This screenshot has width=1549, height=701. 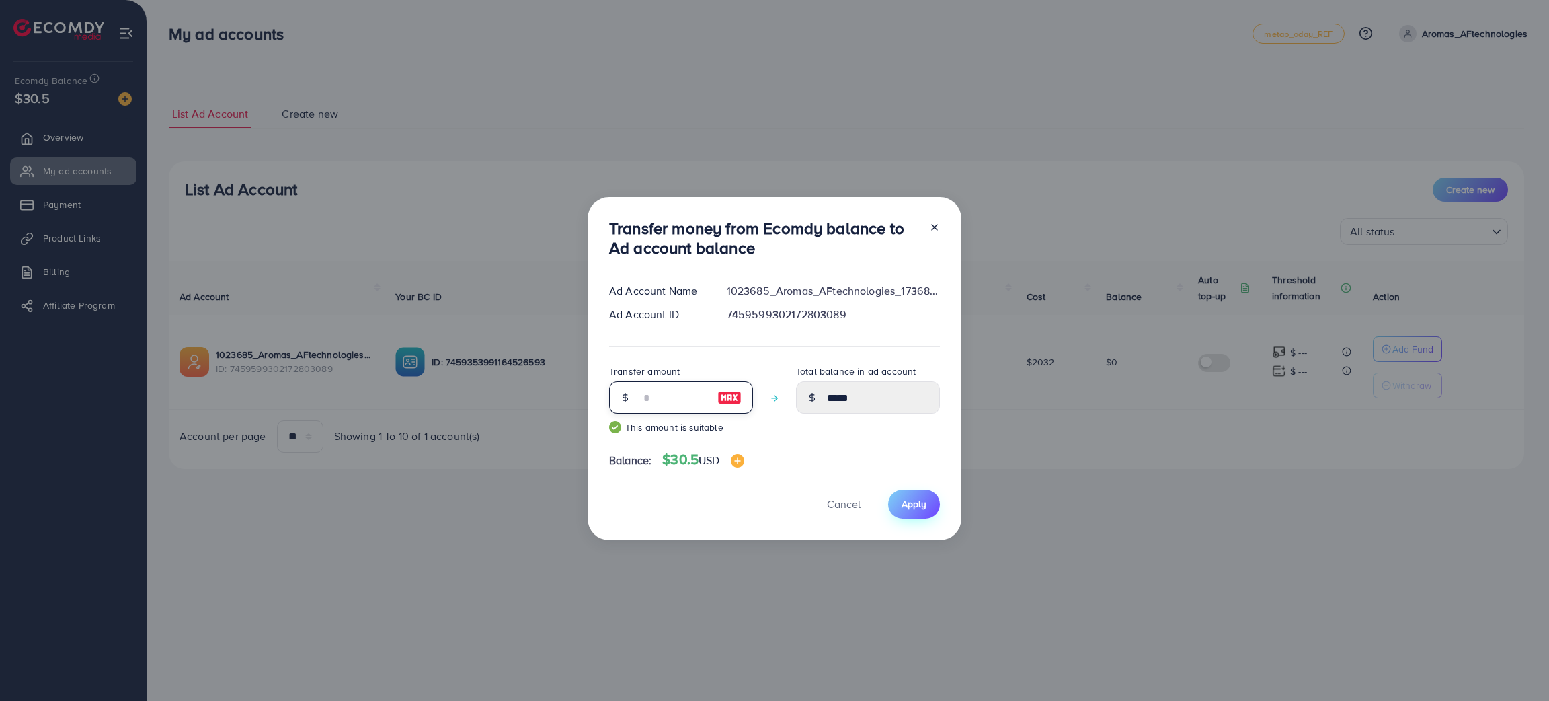 What do you see at coordinates (844, 504) in the screenshot?
I see `span: Cancel` at bounding box center [844, 504].